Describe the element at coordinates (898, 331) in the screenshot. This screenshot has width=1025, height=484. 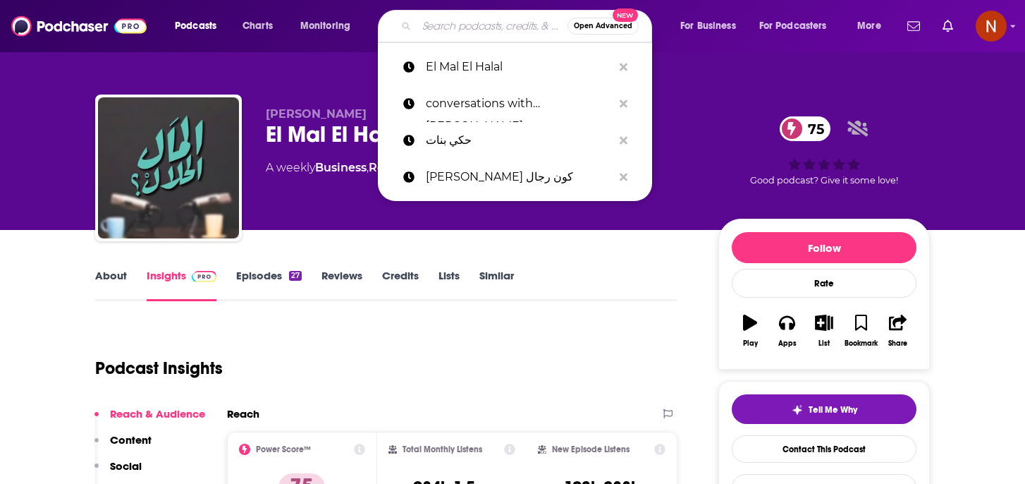
I see `button: Share` at that location.